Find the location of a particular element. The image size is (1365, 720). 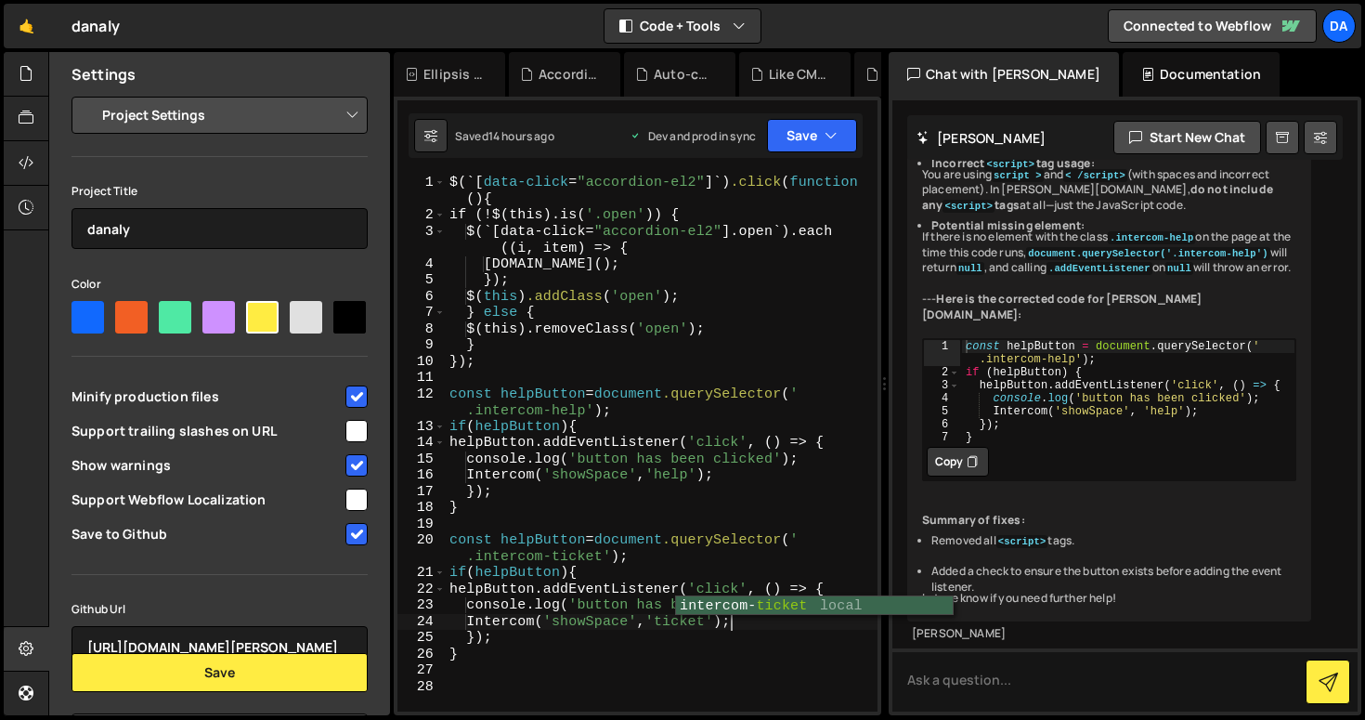

div: danaly is located at coordinates (96, 26).